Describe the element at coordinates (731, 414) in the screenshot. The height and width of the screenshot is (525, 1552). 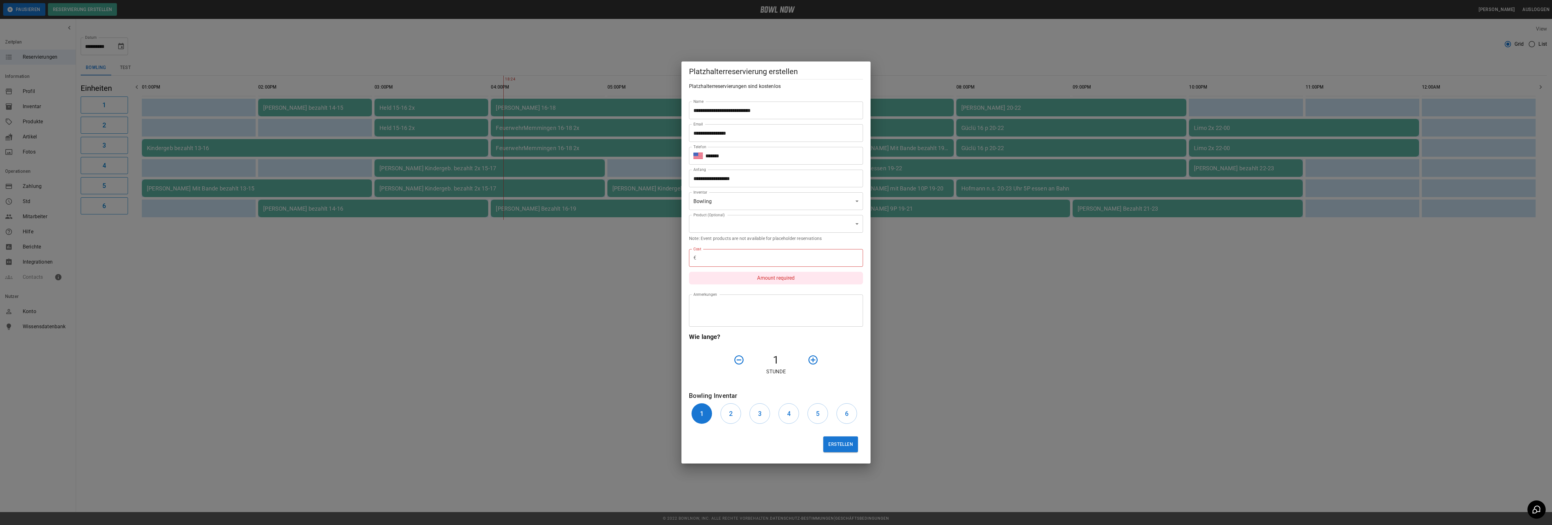
I see `h6: 2` at that location.